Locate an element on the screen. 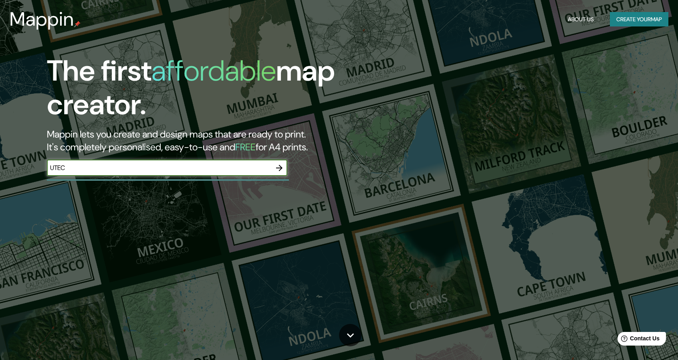 The height and width of the screenshot is (360, 678). button: Create yourmap is located at coordinates (639, 19).